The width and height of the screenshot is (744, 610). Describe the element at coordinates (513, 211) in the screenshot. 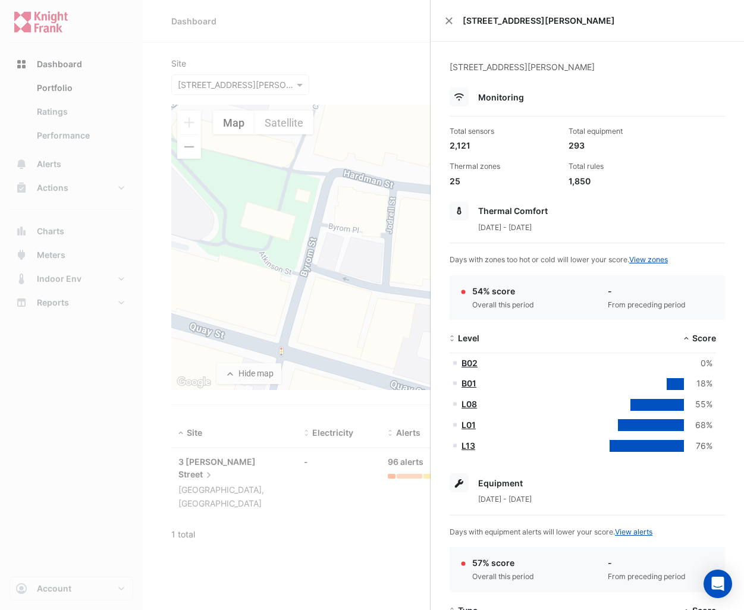

I see `span: Thermal Comfort` at that location.